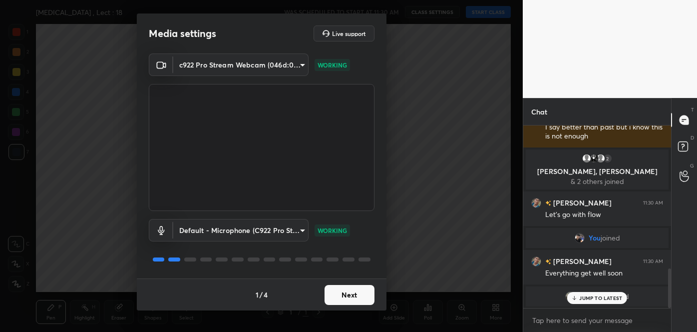  What do you see at coordinates (608, 158) in the screenshot?
I see `div: 2` at bounding box center [608, 158].